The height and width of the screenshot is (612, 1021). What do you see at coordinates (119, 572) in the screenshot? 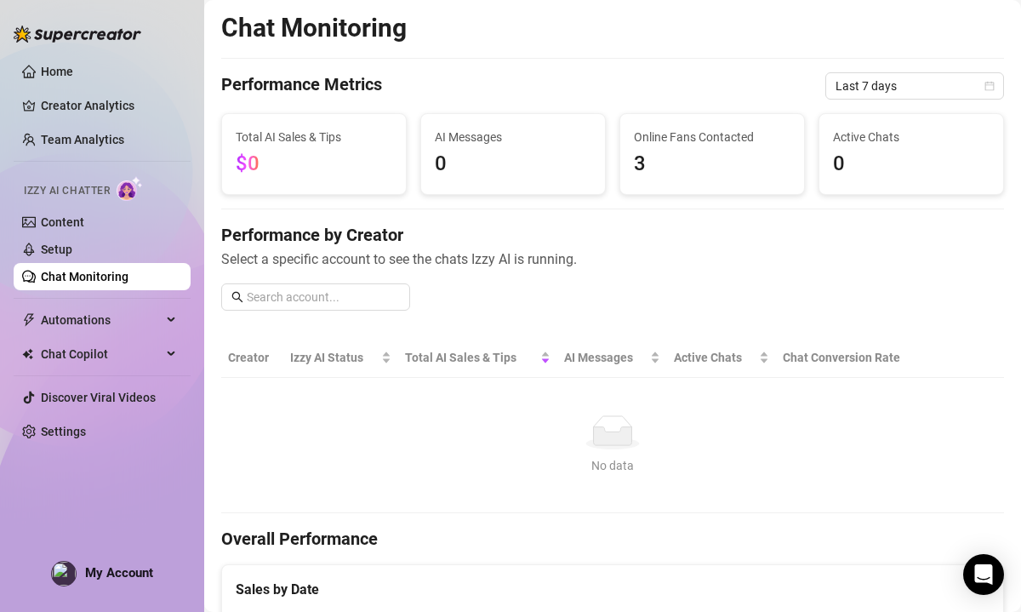
I see `span: My Account` at bounding box center [119, 572].